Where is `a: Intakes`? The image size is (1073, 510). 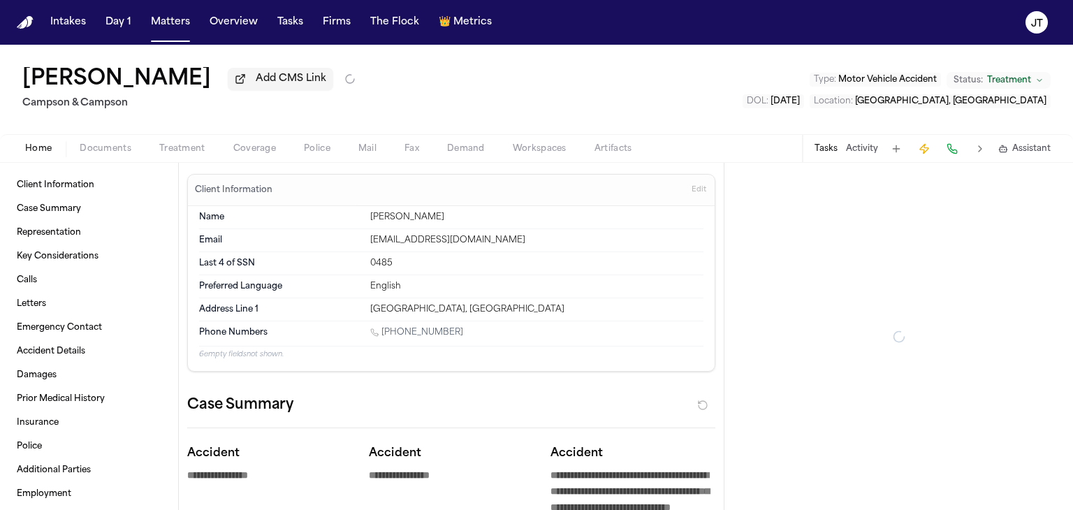 a: Intakes is located at coordinates (68, 22).